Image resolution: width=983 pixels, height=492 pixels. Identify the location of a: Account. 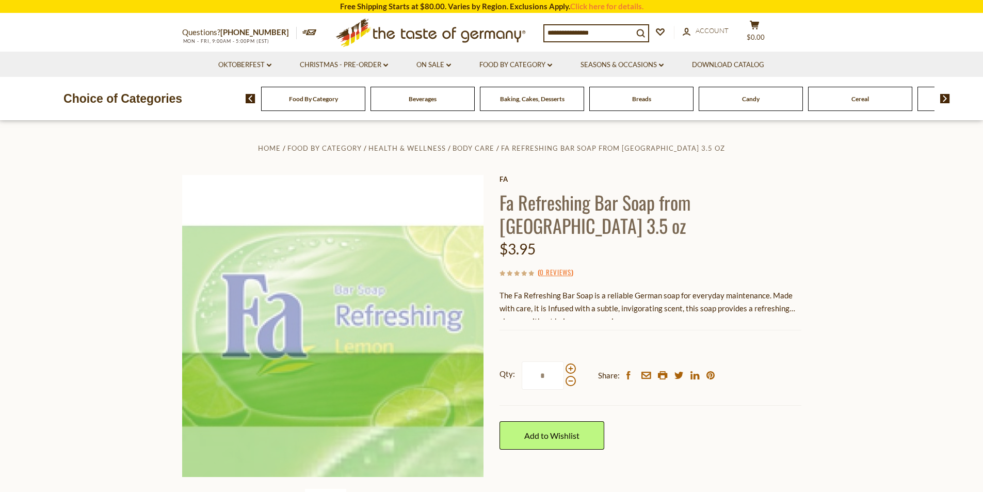
(705, 31).